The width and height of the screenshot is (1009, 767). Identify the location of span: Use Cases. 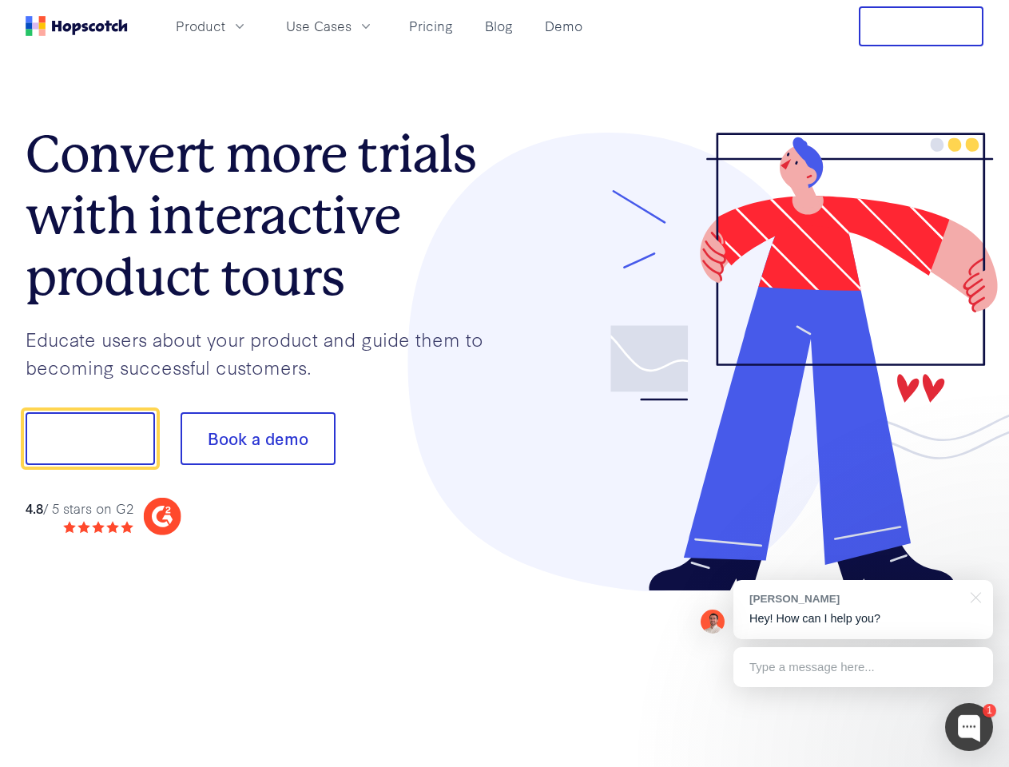
(319, 26).